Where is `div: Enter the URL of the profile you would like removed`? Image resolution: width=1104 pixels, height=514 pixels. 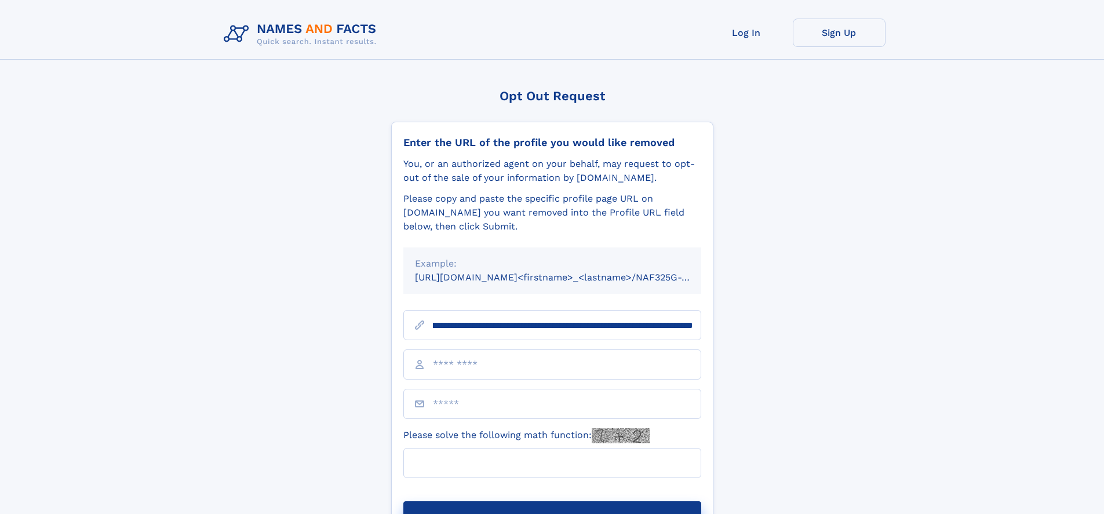
div: Enter the URL of the profile you would like removed is located at coordinates (552, 143).